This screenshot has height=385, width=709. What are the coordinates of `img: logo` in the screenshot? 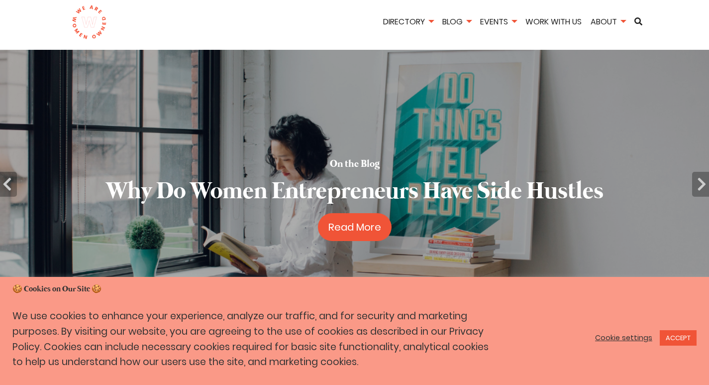 It's located at (89, 22).